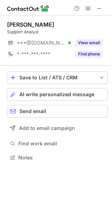 The image size is (112, 224). Describe the element at coordinates (57, 95) in the screenshot. I see `span: AI write personalized message` at that location.